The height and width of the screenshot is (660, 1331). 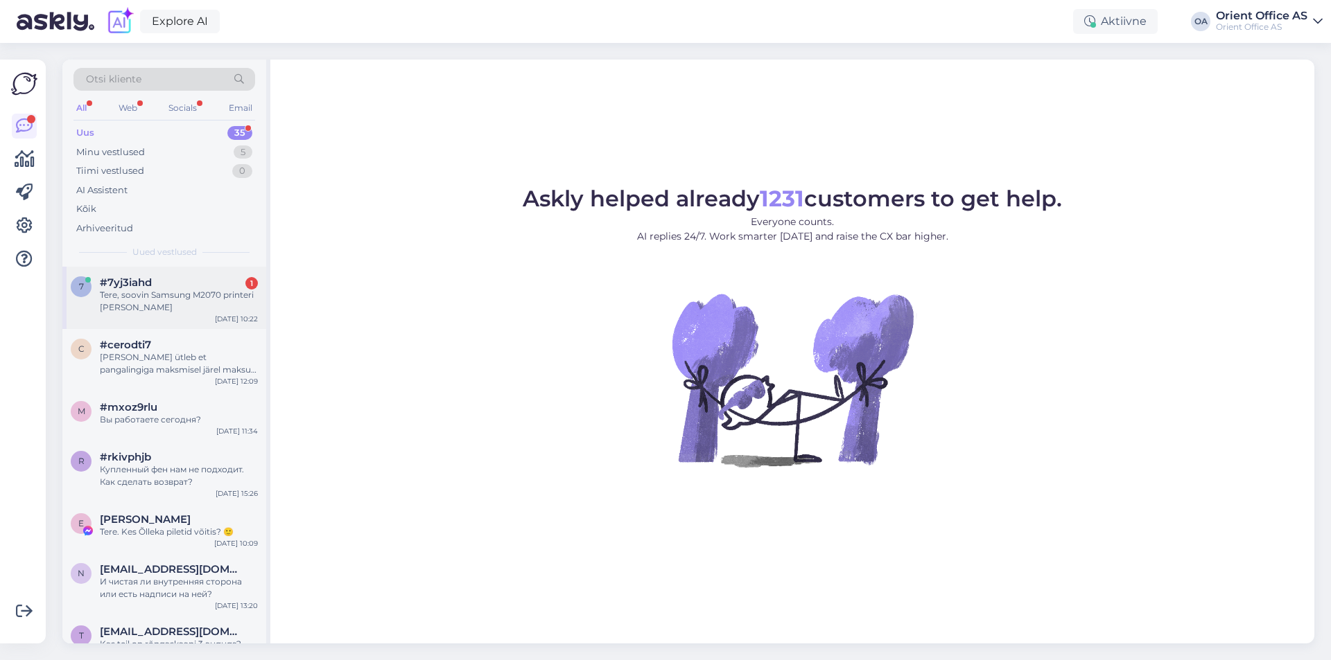 What do you see at coordinates (81, 523) in the screenshot?
I see `span: E` at bounding box center [81, 523].